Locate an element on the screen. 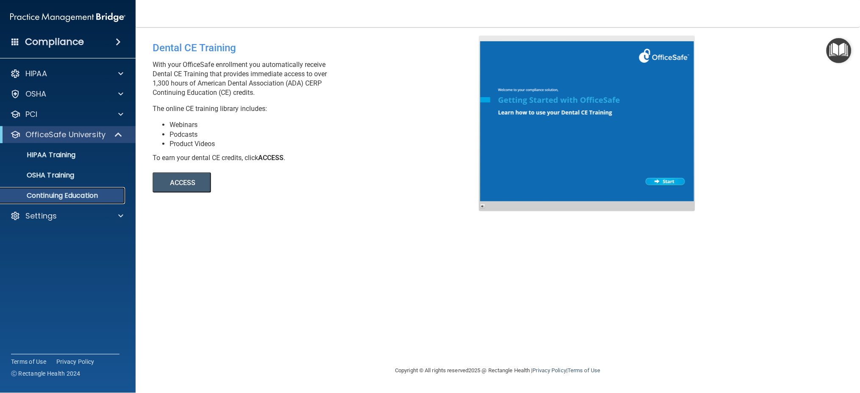 The height and width of the screenshot is (393, 860). div: Copyright © All rights reserved 2025 @ Rectangle Health | | is located at coordinates (498, 371).